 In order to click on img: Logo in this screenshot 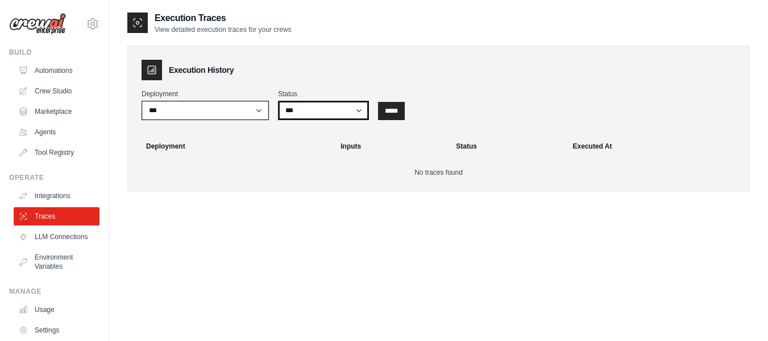, I will do `click(38, 24)`.